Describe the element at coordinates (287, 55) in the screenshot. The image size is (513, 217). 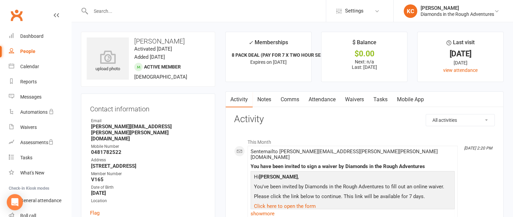
I see `strong: 8 PACK DEAL (PAY FOR 7 X TWO HOUR SESSIONS...` at that location.